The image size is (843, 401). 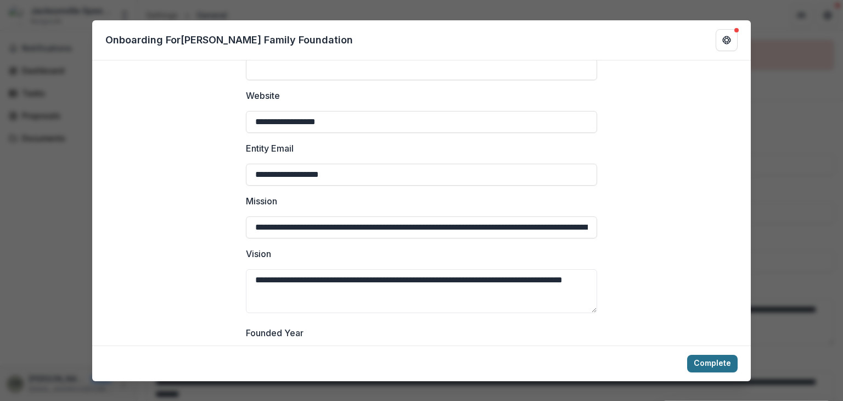 What do you see at coordinates (727, 40) in the screenshot?
I see `button: Get Help` at bounding box center [727, 40].